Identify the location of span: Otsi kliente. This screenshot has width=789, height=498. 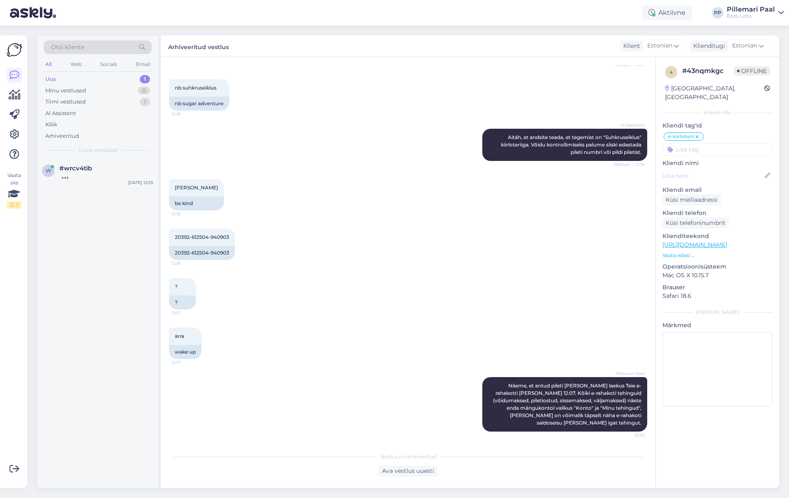
(68, 47).